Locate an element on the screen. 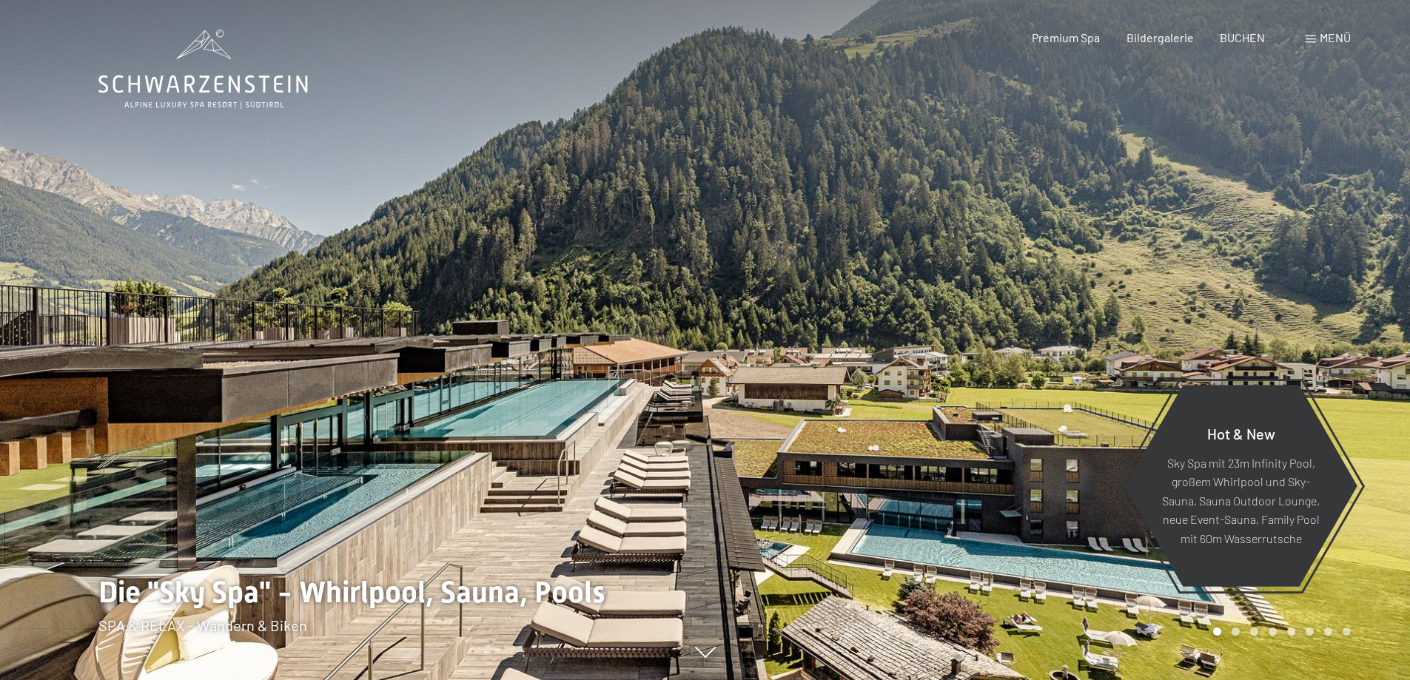  a: Premium Spa is located at coordinates (1066, 37).